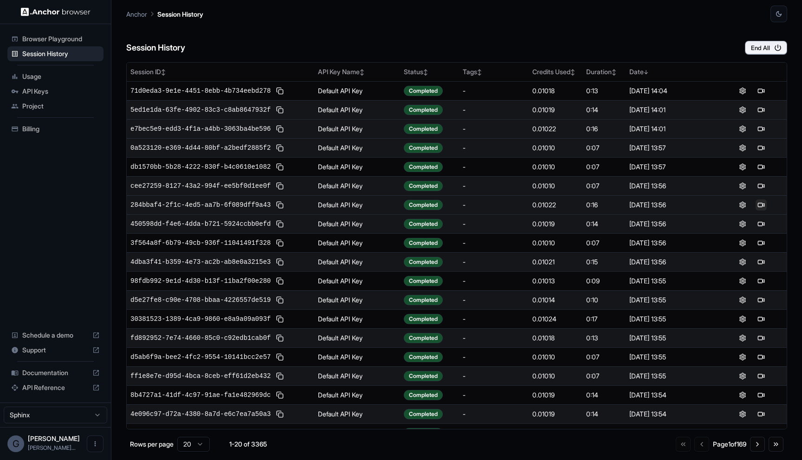 Image resolution: width=802 pixels, height=460 pixels. What do you see at coordinates (200, 281) in the screenshot?
I see `span: 98fdb992-9e1d-4d30-b13f-11ba2f00e280` at bounding box center [200, 281].